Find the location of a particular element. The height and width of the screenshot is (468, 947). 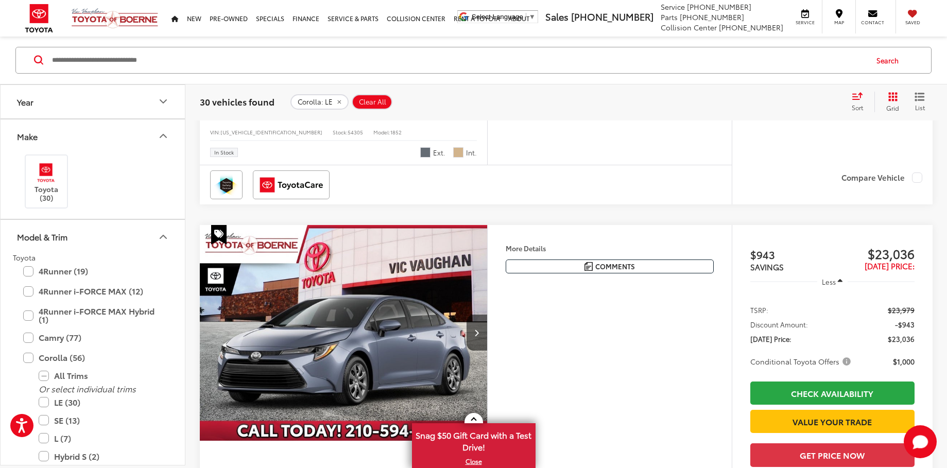

span: Comments is located at coordinates (615, 266).